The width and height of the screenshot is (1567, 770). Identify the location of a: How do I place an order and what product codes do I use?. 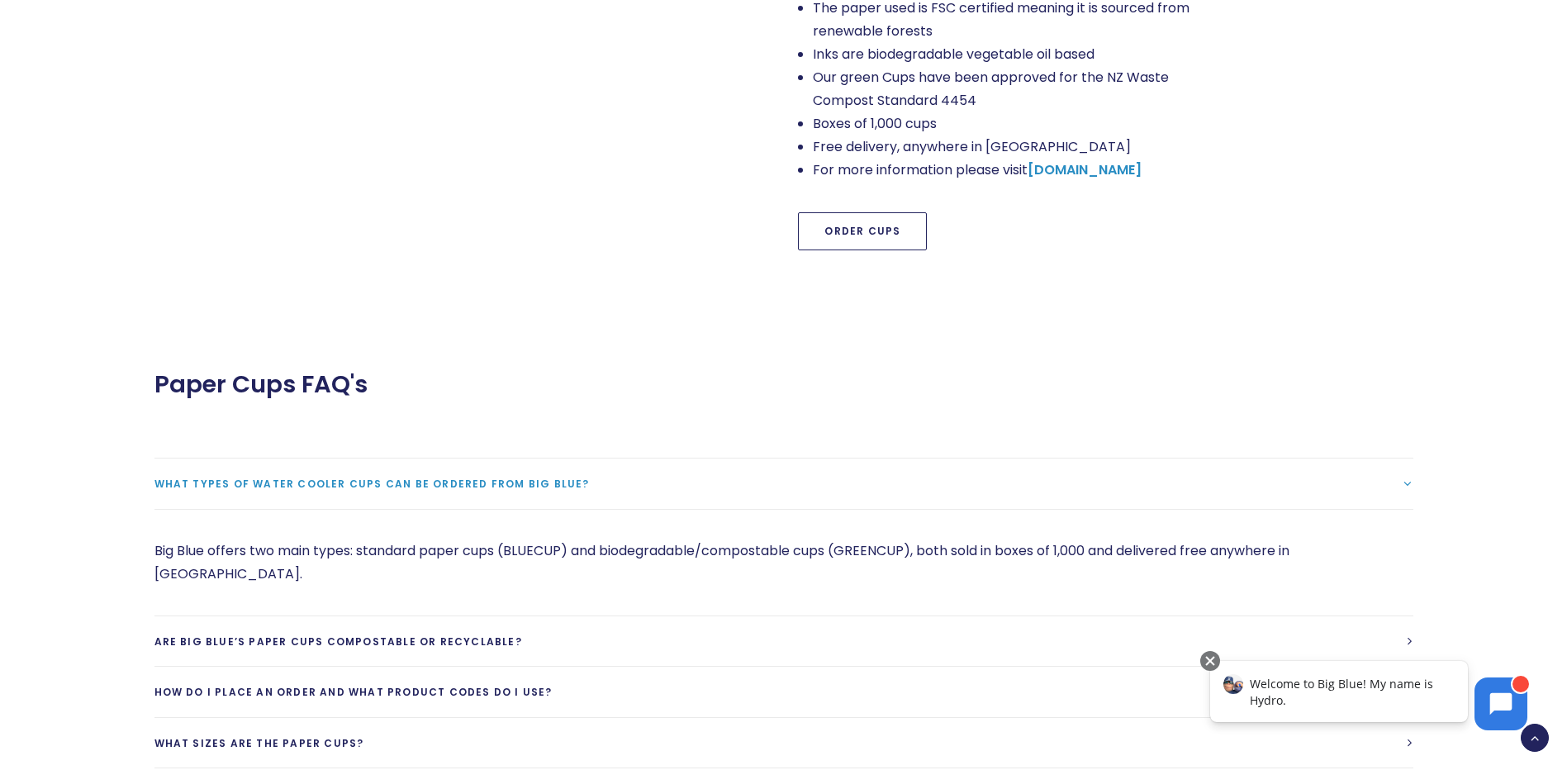
(784, 692).